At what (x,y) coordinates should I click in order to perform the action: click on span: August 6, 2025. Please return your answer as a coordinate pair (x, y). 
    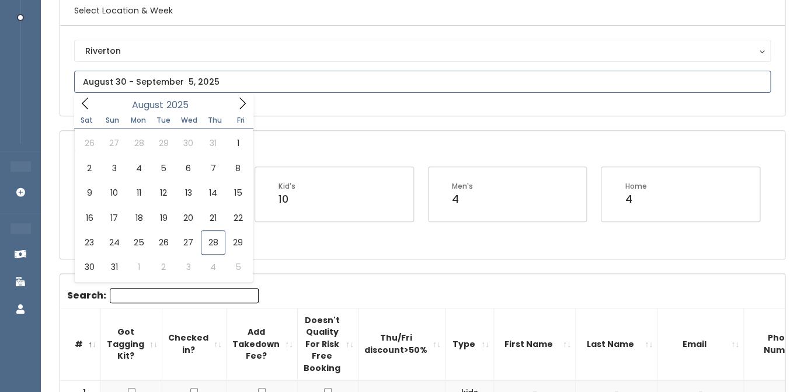
    Looking at the image, I should click on (189, 168).